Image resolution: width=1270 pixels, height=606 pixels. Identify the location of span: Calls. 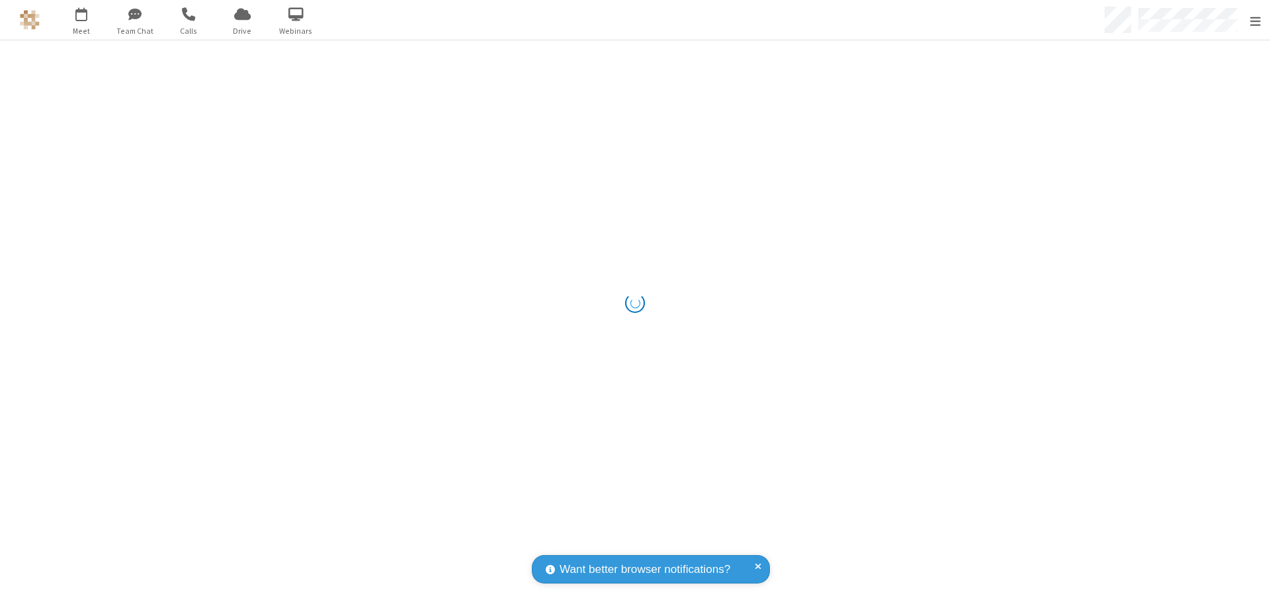
(188, 31).